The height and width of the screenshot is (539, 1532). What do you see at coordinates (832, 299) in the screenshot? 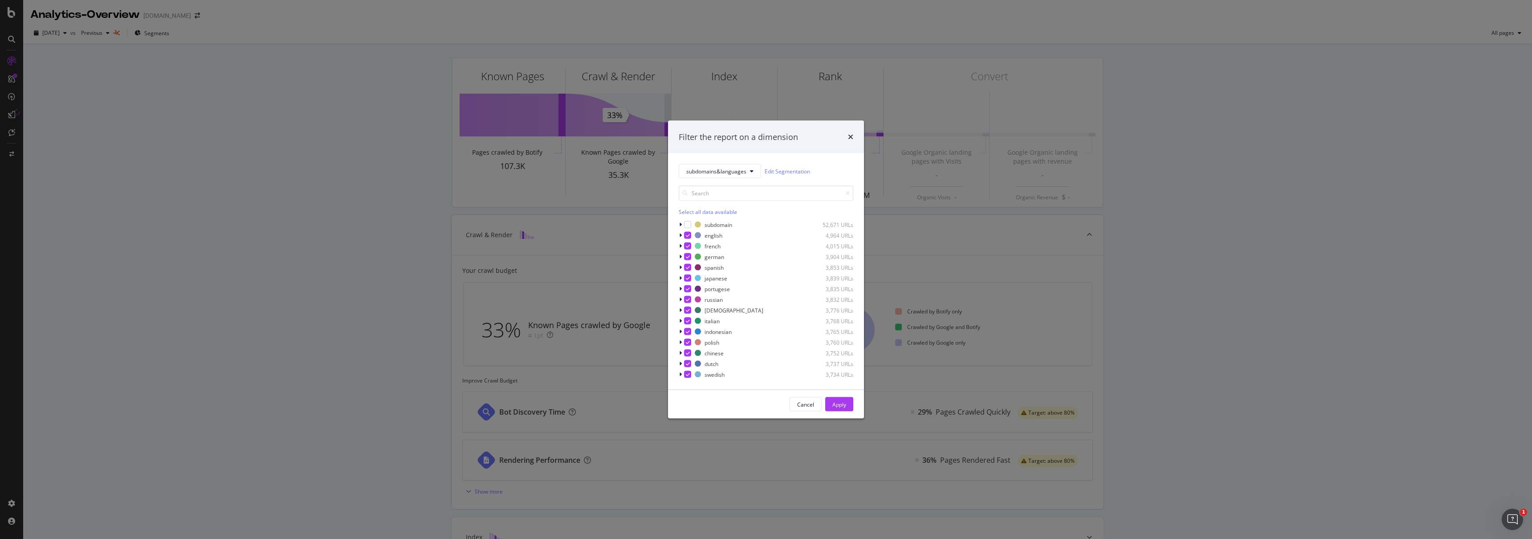
I see `div: 3,832 URLs` at bounding box center [832, 299].